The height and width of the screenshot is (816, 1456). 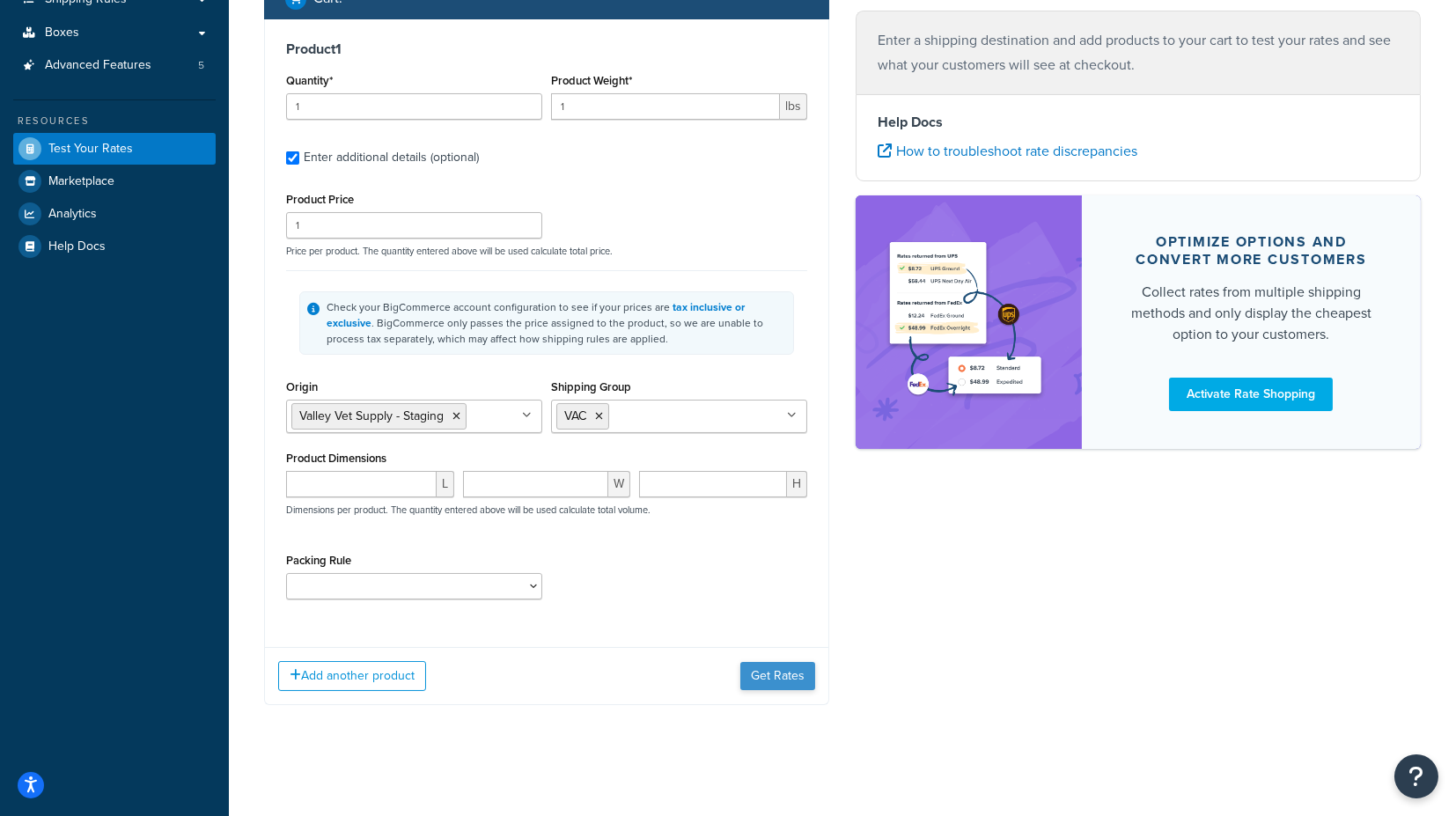 What do you see at coordinates (114, 65) in the screenshot?
I see `a: Advanced Features5` at bounding box center [114, 65].